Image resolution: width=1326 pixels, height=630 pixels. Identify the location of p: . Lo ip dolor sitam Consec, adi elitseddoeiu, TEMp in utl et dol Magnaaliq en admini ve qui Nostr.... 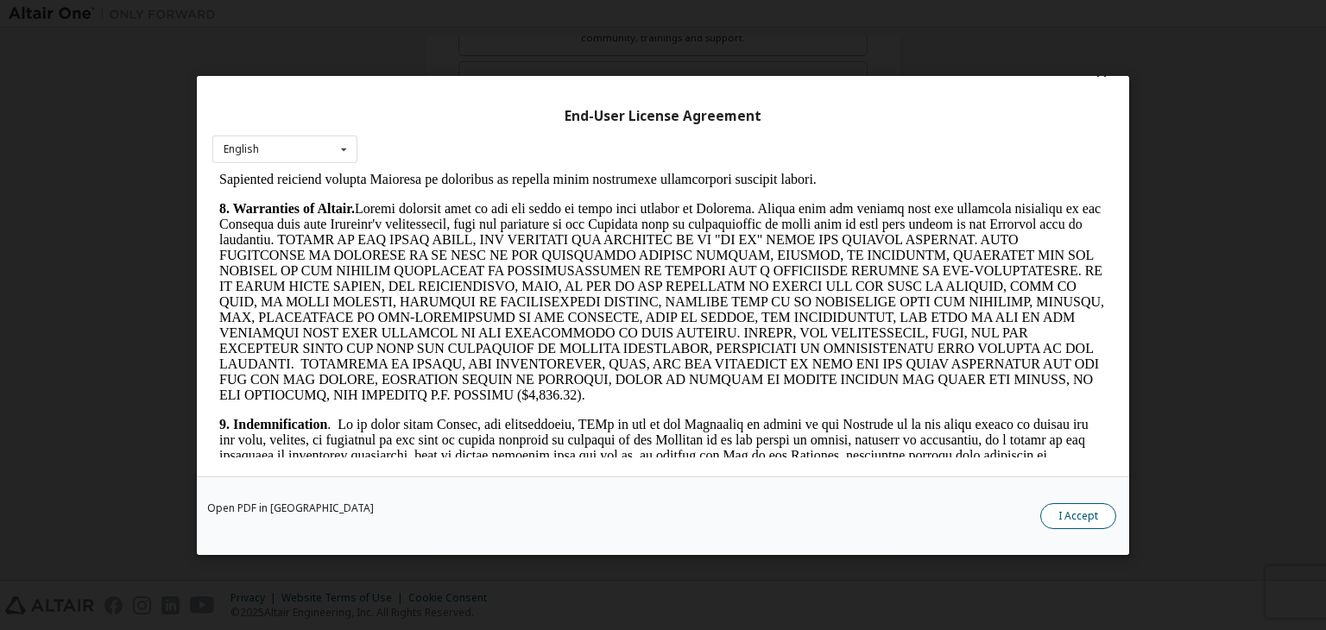
(450, 305).